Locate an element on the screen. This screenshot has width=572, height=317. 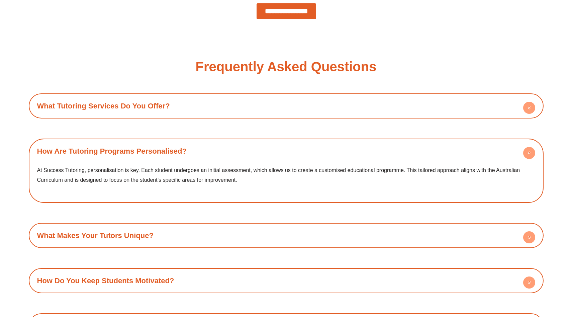
a: What Tutoring Services Do You Offer? is located at coordinates (103, 106).